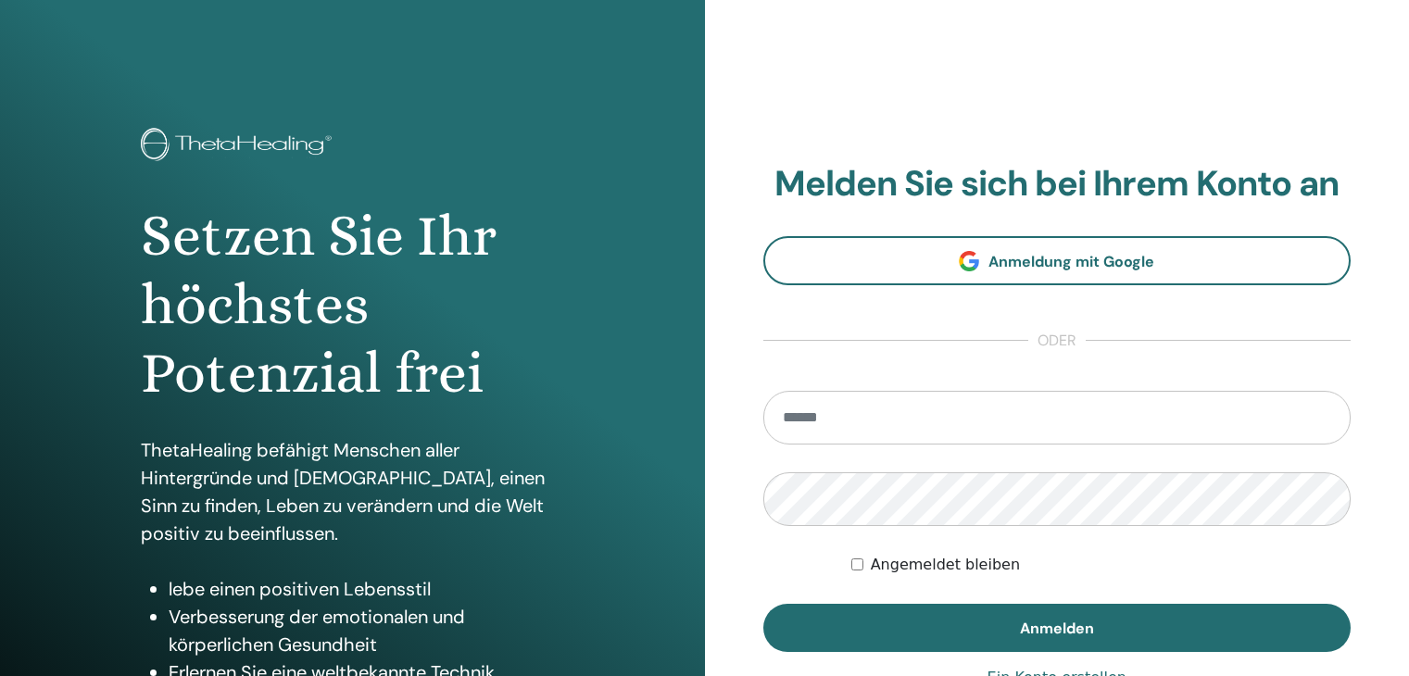 This screenshot has height=676, width=1409. What do you see at coordinates (945, 565) in the screenshot?
I see `label: Angemeldet bleiben` at bounding box center [945, 565].